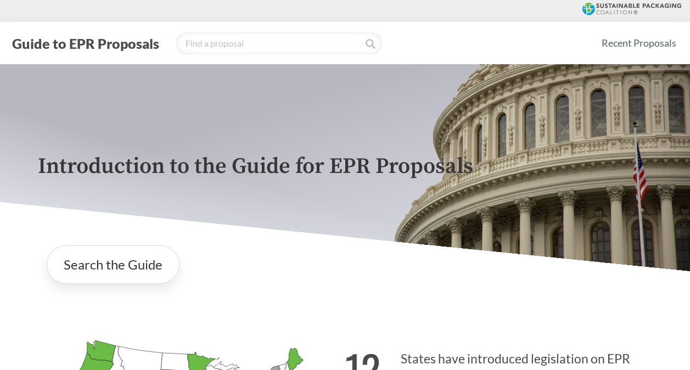  What do you see at coordinates (639, 43) in the screenshot?
I see `a: Recent Proposals` at bounding box center [639, 43].